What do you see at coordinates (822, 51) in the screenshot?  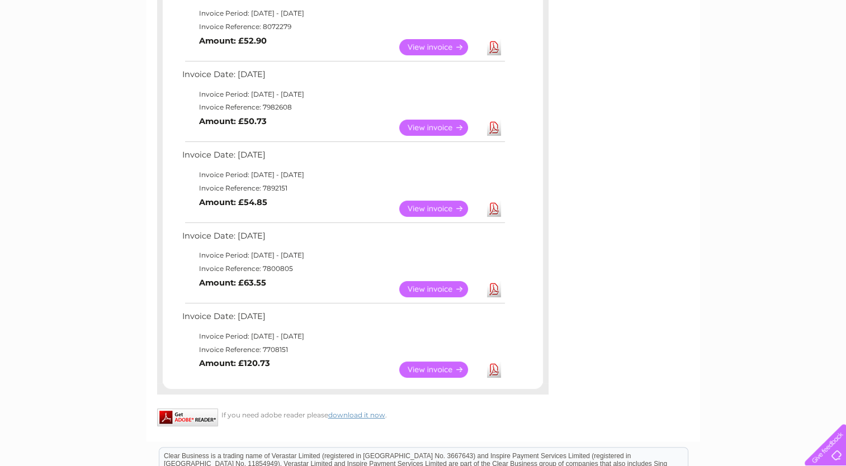 I see `a: Log out` at bounding box center [822, 51].